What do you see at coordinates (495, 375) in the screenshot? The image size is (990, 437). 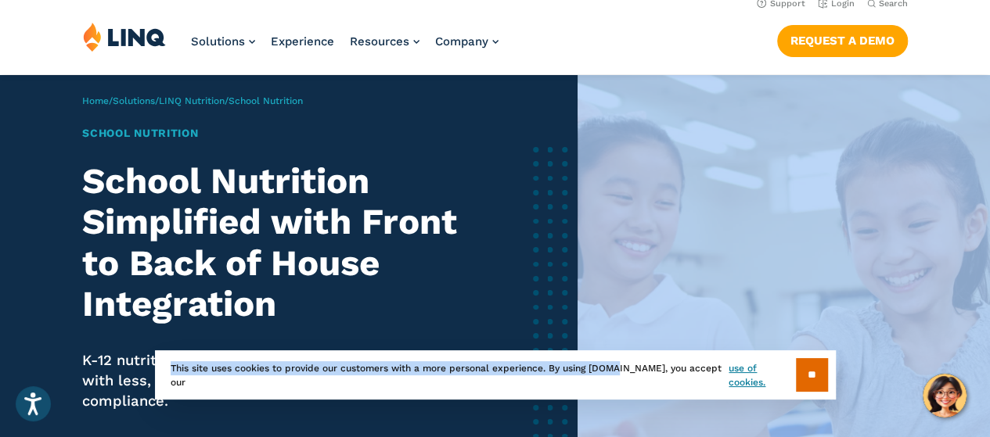 I see `div: This site uses cookies to provide our customers with a more personal experience. By using [DOMAIN...` at bounding box center [495, 375].